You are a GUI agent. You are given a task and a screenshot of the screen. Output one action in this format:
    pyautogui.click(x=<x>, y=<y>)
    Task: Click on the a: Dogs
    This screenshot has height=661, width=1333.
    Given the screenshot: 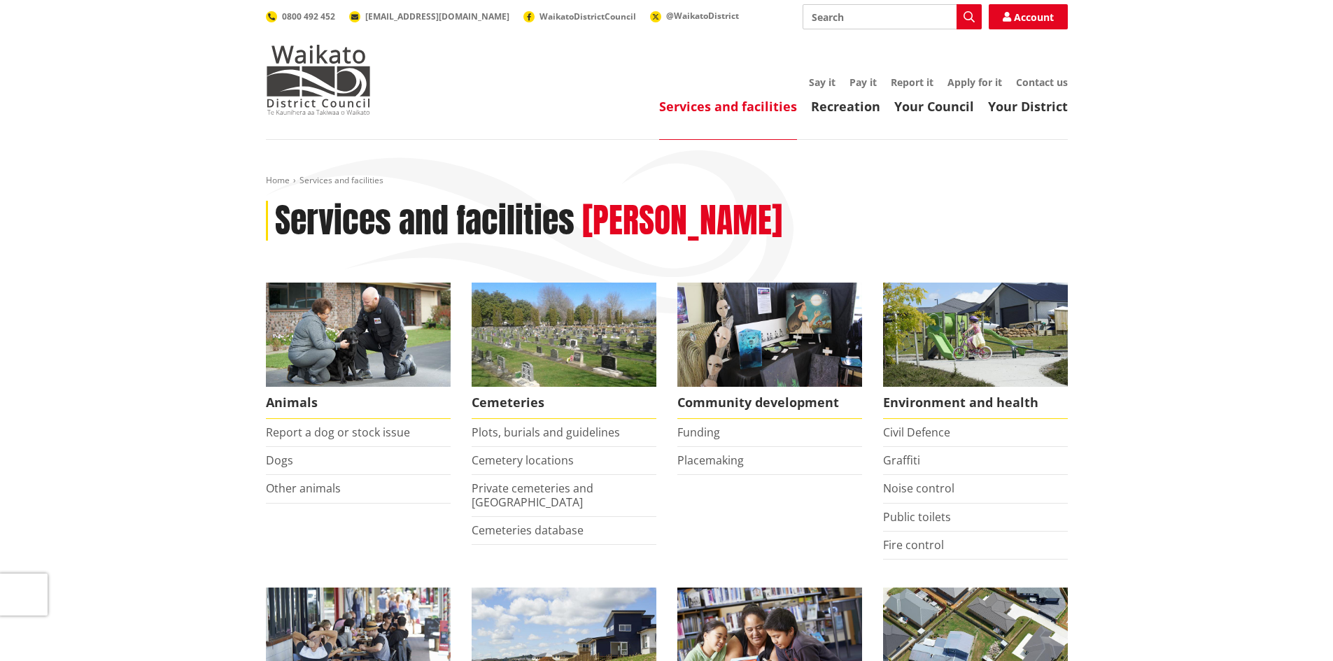 What is the action you would take?
    pyautogui.click(x=279, y=460)
    